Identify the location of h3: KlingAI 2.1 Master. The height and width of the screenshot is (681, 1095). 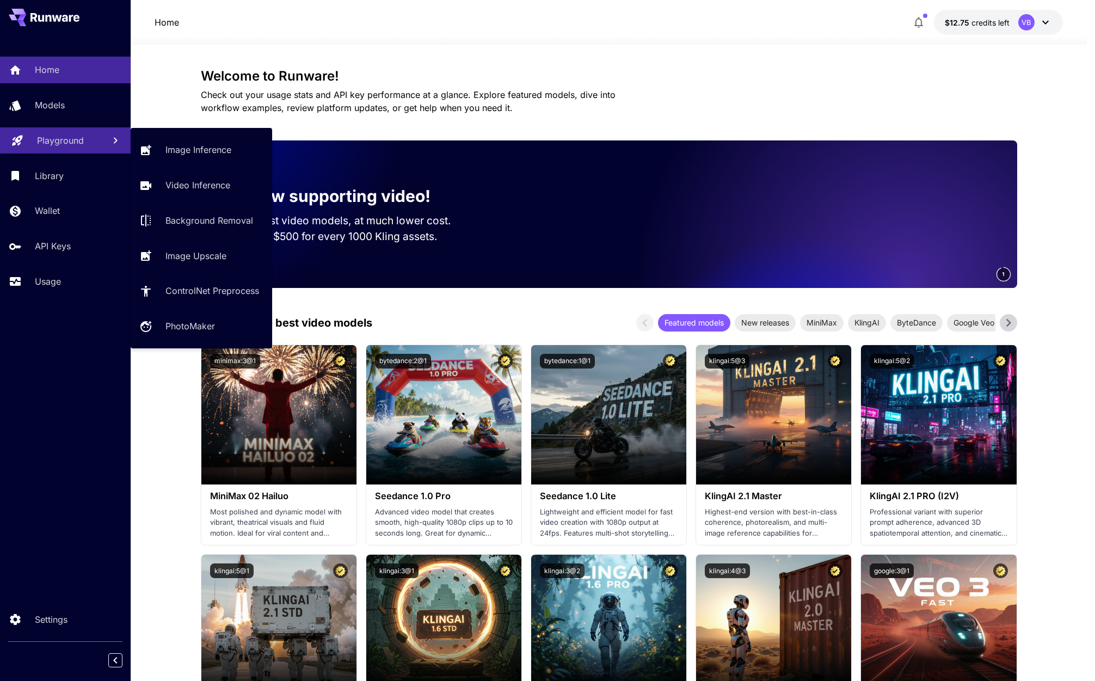
(773, 496).